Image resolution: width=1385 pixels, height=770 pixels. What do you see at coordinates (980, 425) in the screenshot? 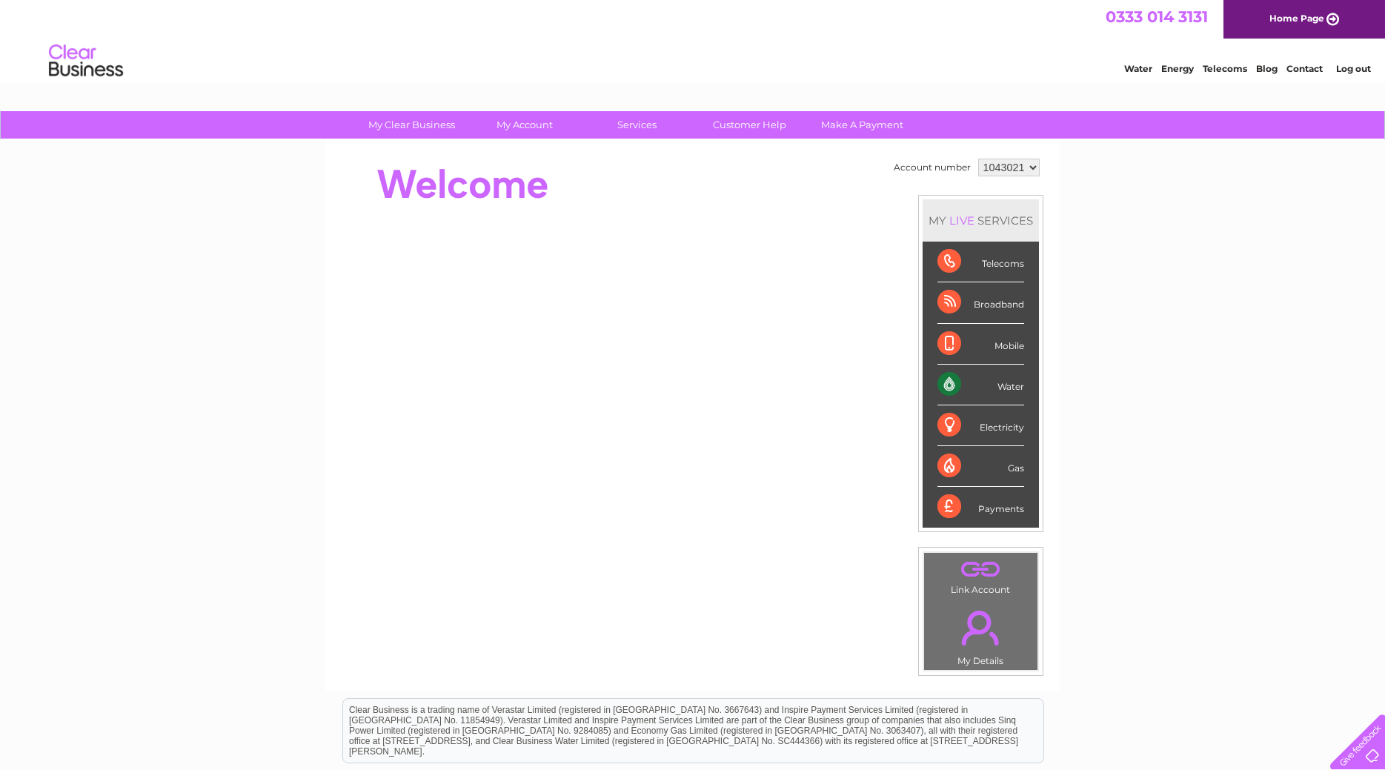
I see `div: Electricity` at bounding box center [980, 425].